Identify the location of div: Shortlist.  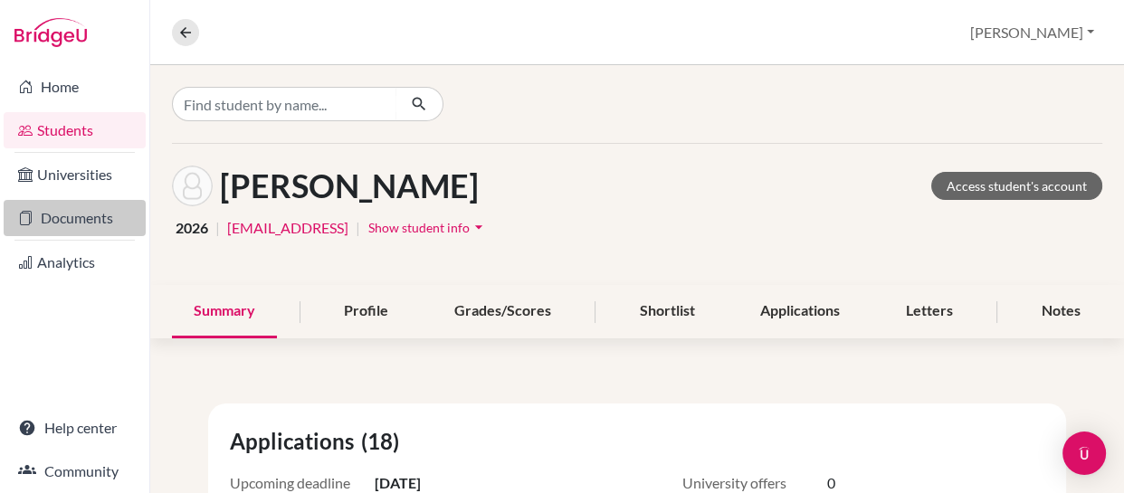
(667, 311).